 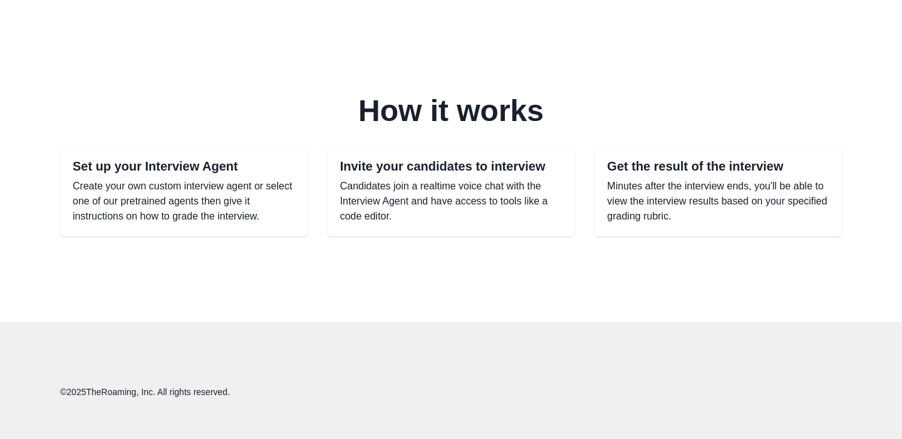 What do you see at coordinates (184, 166) in the screenshot?
I see `h2: Set up your Interview Agent` at bounding box center [184, 166].